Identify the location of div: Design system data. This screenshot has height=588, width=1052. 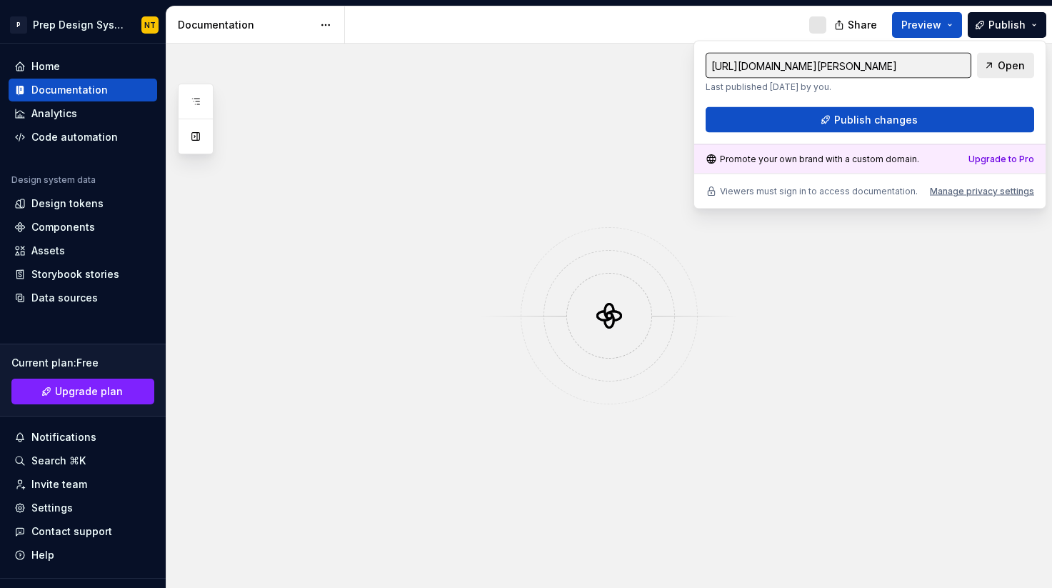
(54, 180).